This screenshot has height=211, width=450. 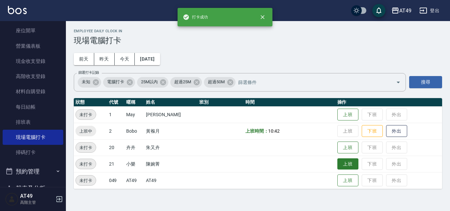 I want to click on td: 黃褓月, so click(x=171, y=131).